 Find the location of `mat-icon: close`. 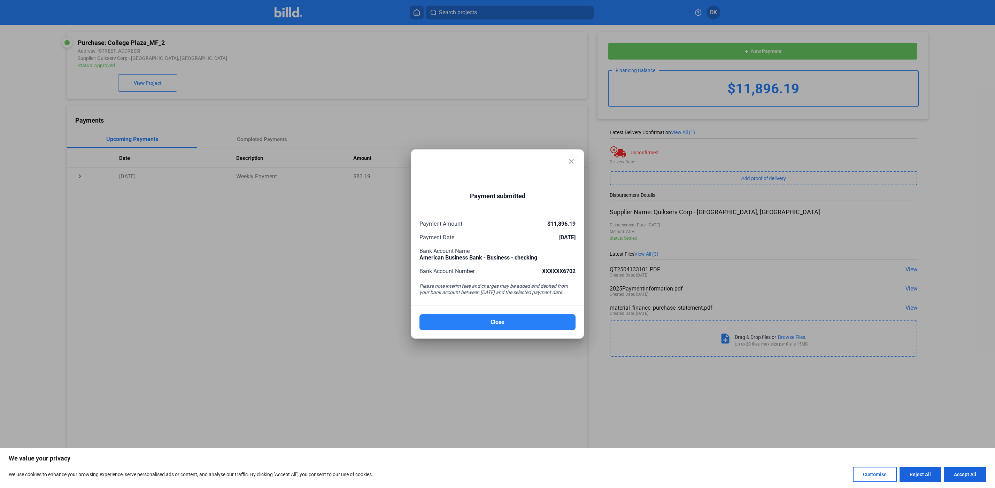

mat-icon: close is located at coordinates (571, 161).